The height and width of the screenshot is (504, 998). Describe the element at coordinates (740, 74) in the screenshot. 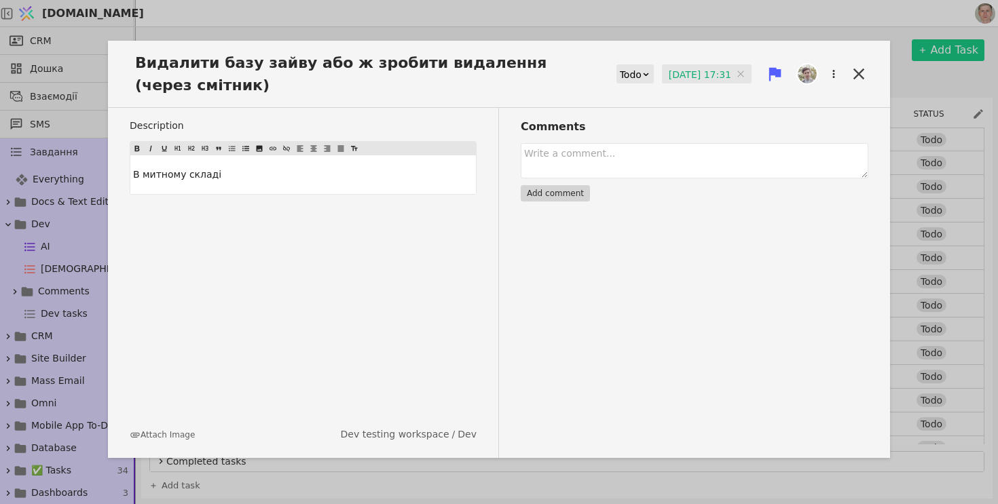

I see `span: Clear` at that location.